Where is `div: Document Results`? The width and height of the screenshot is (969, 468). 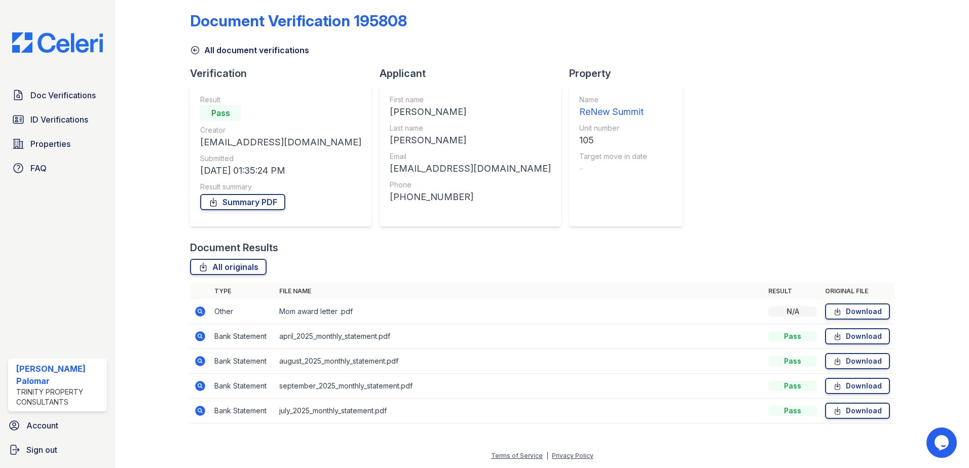 div: Document Results is located at coordinates (234, 248).